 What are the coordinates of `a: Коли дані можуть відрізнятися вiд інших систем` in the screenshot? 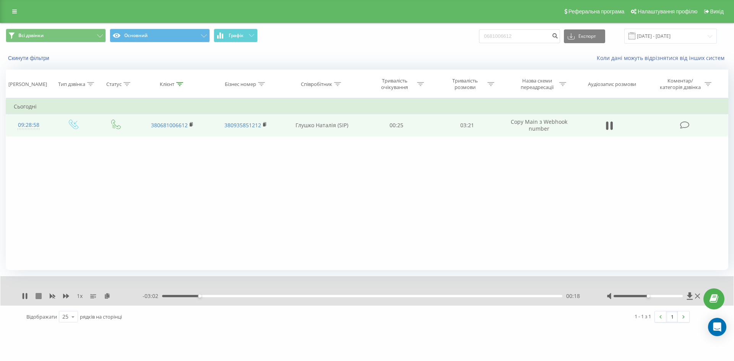 It's located at (663, 58).